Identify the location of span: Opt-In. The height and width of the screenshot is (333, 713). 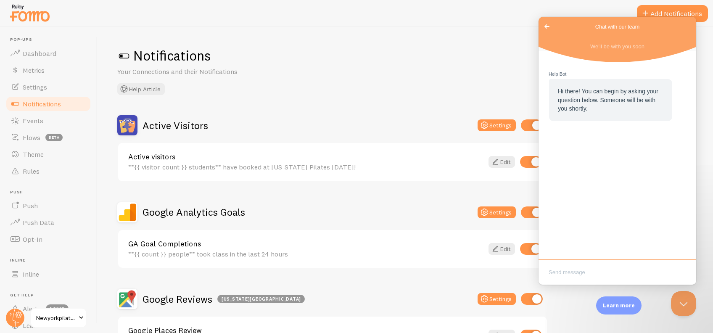
(32, 239).